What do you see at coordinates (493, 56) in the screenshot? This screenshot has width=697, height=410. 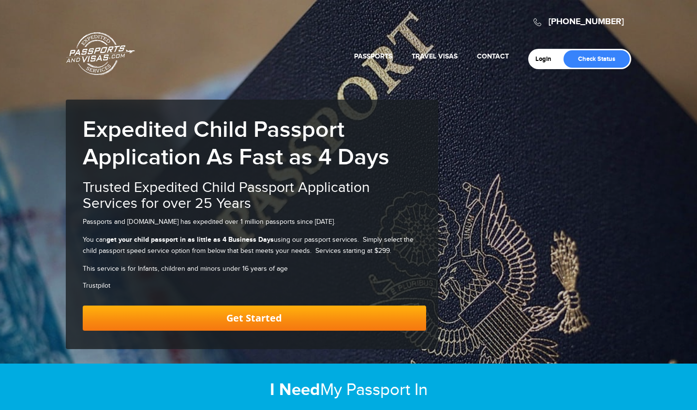 I see `a: Contact` at bounding box center [493, 56].